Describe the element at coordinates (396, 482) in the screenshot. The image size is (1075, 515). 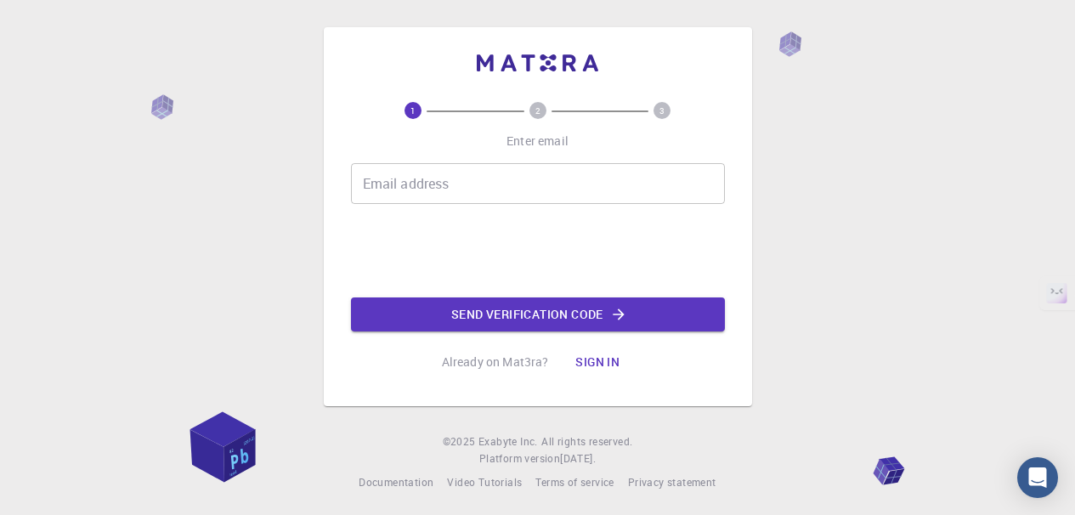
I see `span: Documentation` at that location.